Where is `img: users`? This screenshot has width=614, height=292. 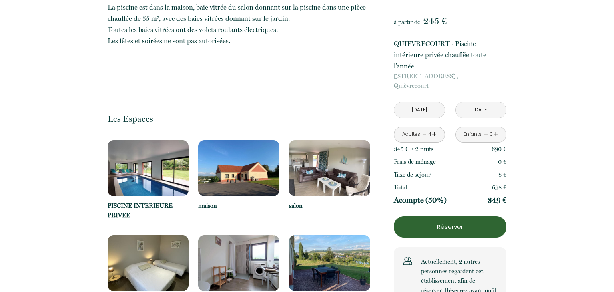
img: users is located at coordinates (408, 261).